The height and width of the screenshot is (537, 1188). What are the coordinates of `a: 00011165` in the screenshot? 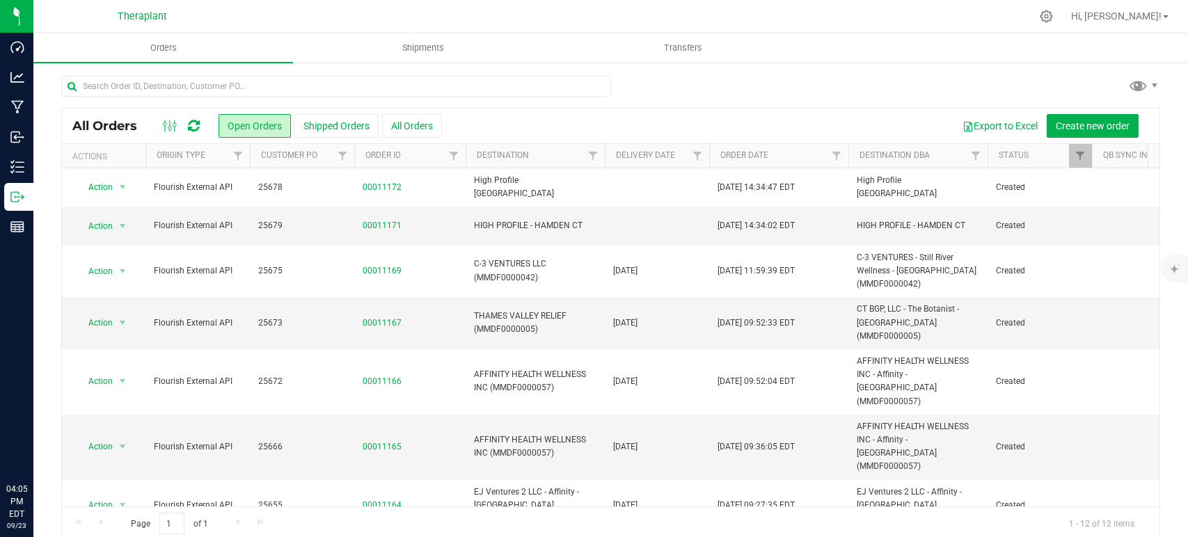 It's located at (382, 447).